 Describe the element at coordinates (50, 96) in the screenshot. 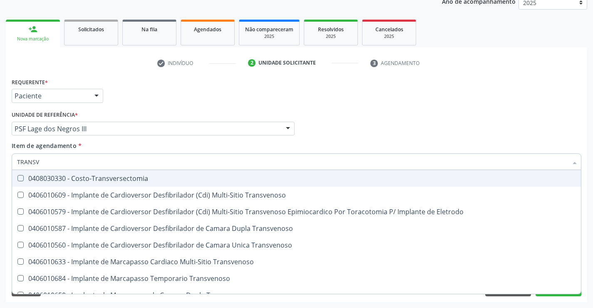

I see `span: Paciente` at that location.